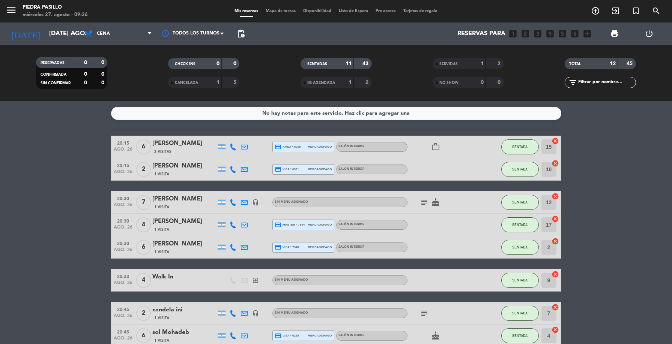 This screenshot has height=344, width=672. What do you see at coordinates (235, 82) in the screenshot?
I see `strong: 5` at bounding box center [235, 82].